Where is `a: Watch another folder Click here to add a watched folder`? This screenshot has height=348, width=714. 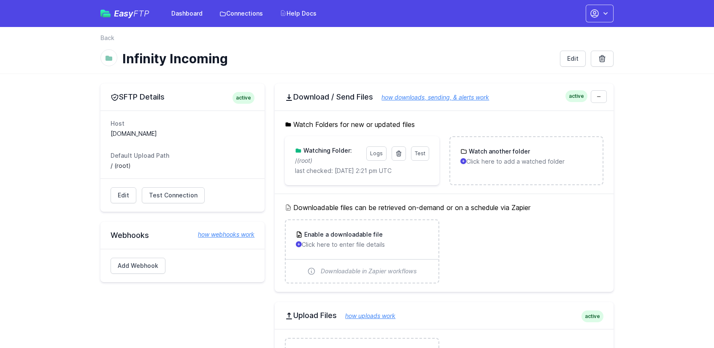
a: Watch another folder Click here to add a watched folder is located at coordinates (526, 156).